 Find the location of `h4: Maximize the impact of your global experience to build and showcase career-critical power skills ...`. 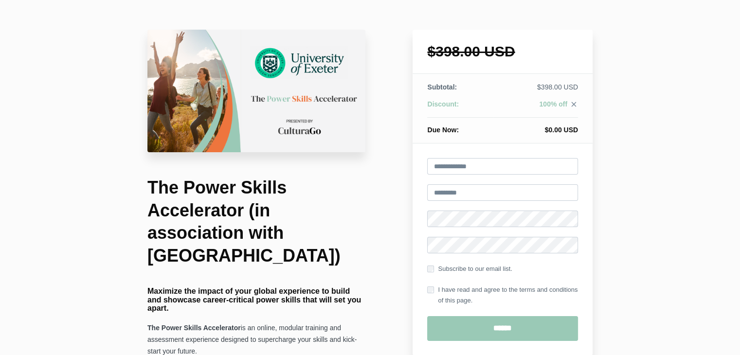

h4: Maximize the impact of your global experience to build and showcase career-critical power skills ... is located at coordinates (256, 300).